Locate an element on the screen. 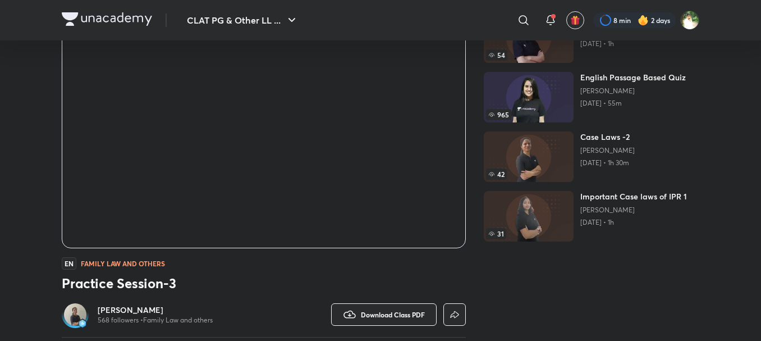  img: Company Logo is located at coordinates (107, 19).